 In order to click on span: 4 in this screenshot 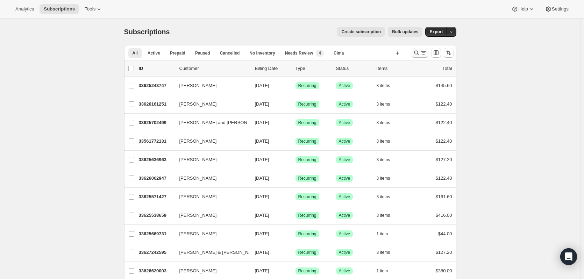, I will do `click(320, 53)`.